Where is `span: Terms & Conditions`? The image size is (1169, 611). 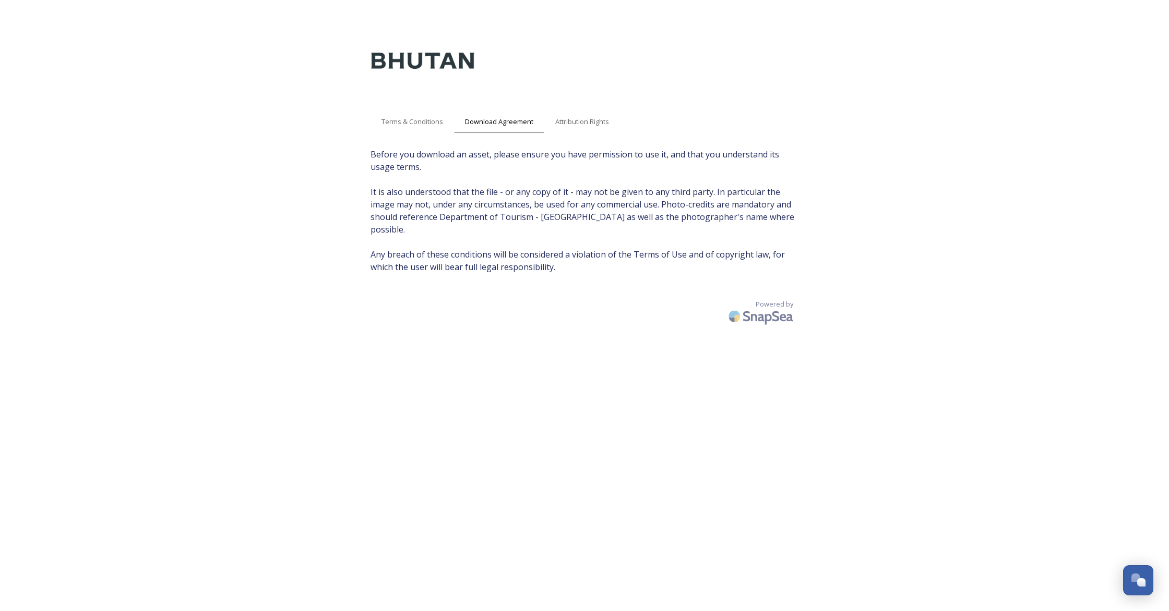 span: Terms & Conditions is located at coordinates (412, 122).